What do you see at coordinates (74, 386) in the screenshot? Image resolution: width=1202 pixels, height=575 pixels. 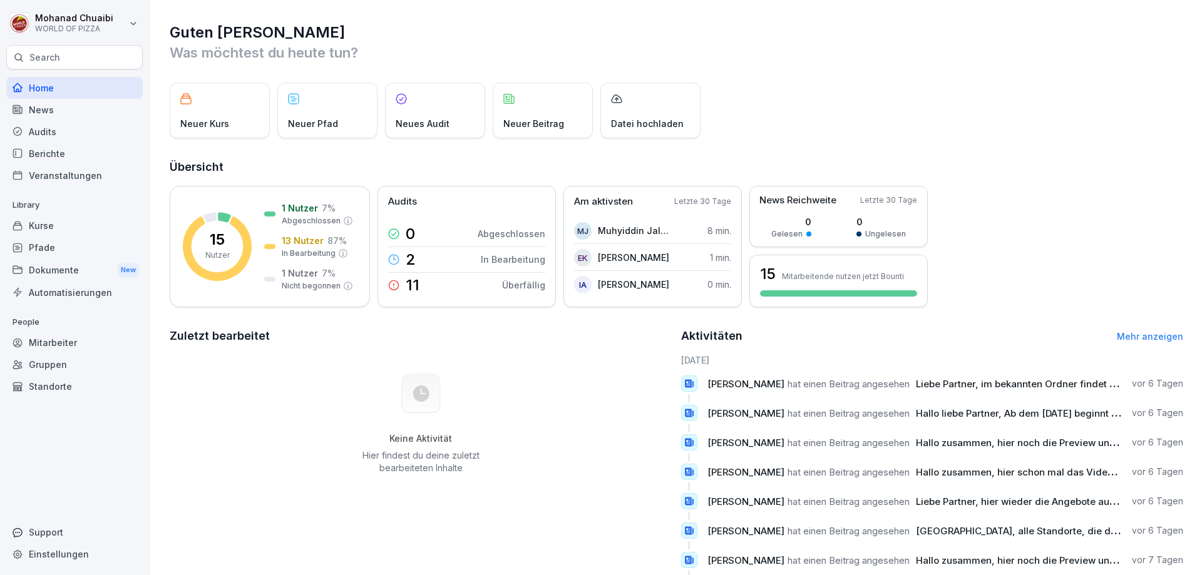 I see `div: Standorte` at bounding box center [74, 386].